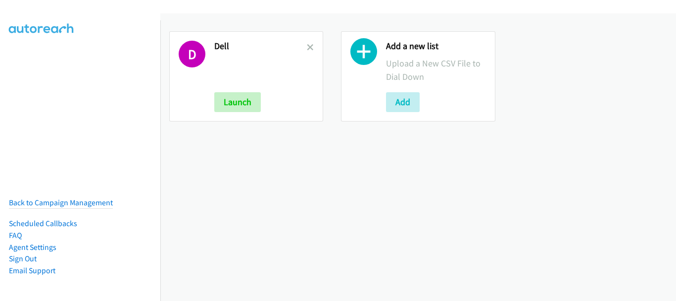 The width and height of the screenshot is (676, 301). I want to click on a: FAQ, so click(15, 235).